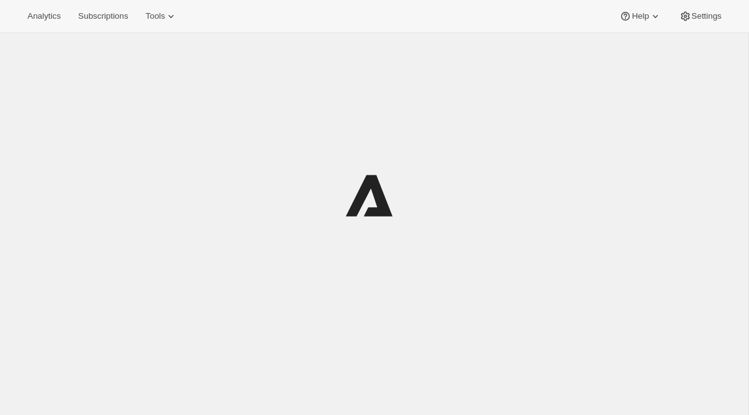 This screenshot has width=749, height=415. What do you see at coordinates (103, 16) in the screenshot?
I see `span: Subscriptions` at bounding box center [103, 16].